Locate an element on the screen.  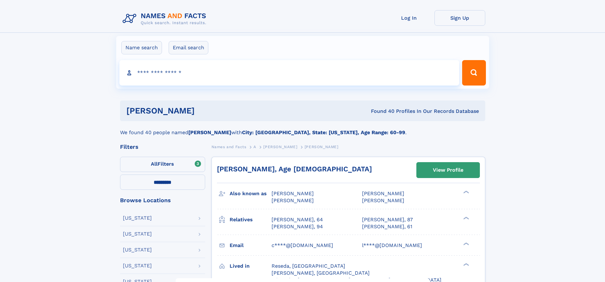
h3: Relatives is located at coordinates (251, 220).